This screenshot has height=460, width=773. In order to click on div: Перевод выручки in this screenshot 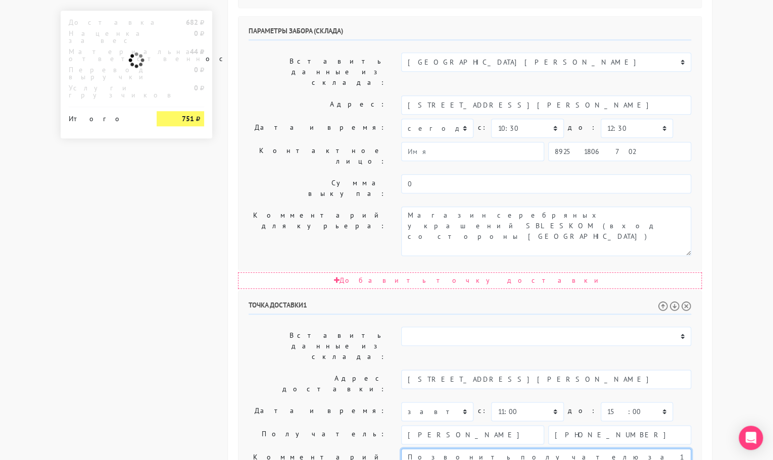, I will do `click(105, 73)`.